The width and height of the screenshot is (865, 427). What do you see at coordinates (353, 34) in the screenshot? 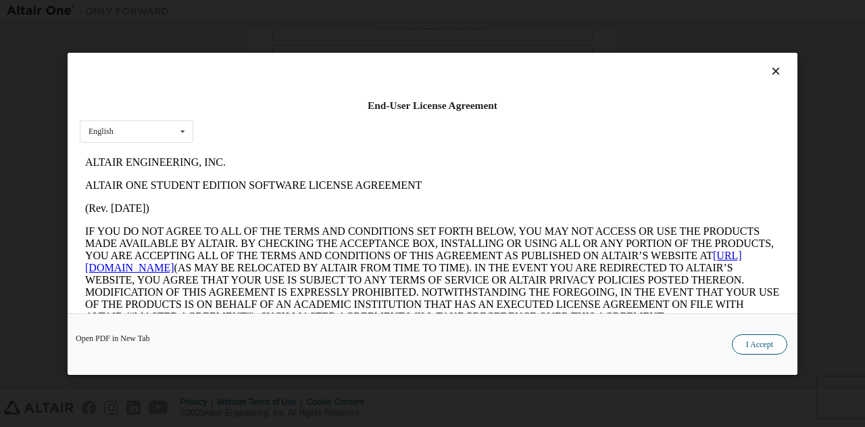
I see `p: ALTAIR ONE STUDENT EDITION SOFTWARE LICENSE AGREEMENT` at bounding box center [353, 34].